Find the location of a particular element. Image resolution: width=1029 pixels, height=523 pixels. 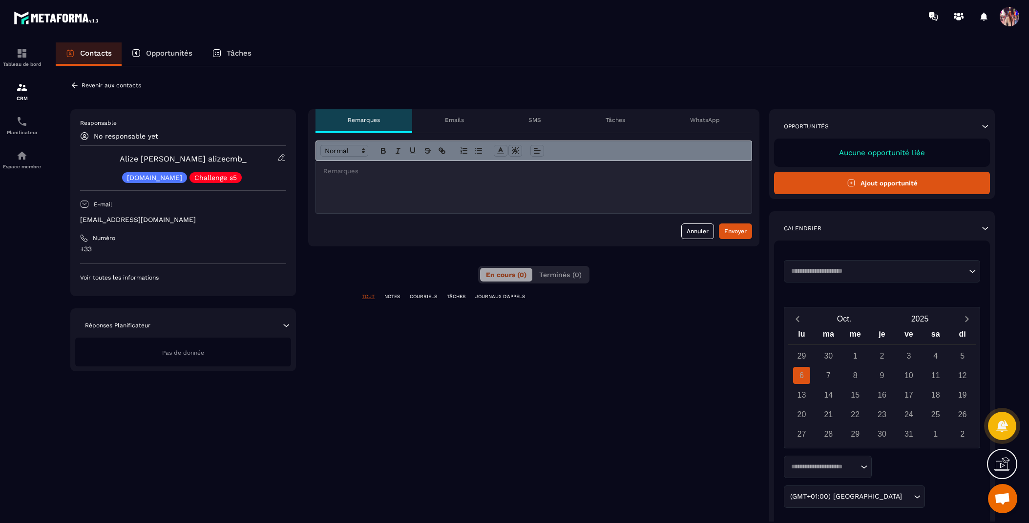

button: Previous month is located at coordinates (797, 319).